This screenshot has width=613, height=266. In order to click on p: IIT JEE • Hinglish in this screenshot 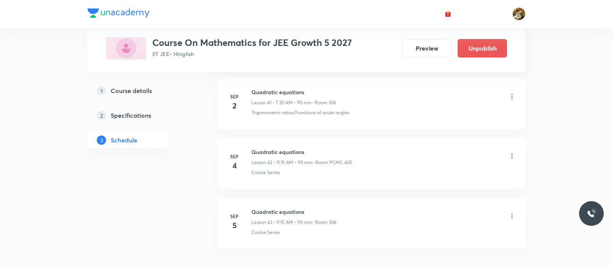, I will do `click(252, 54)`.